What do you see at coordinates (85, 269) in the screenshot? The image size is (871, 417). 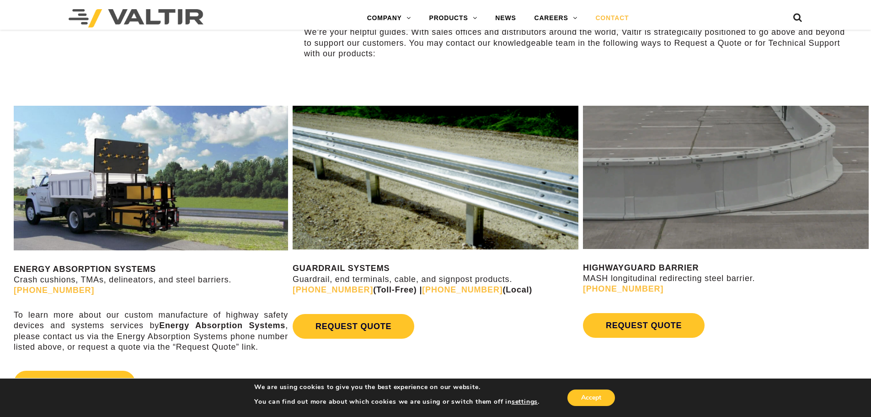 I see `strong: ENERGY ABSORPTION SYSTEMS` at bounding box center [85, 269].